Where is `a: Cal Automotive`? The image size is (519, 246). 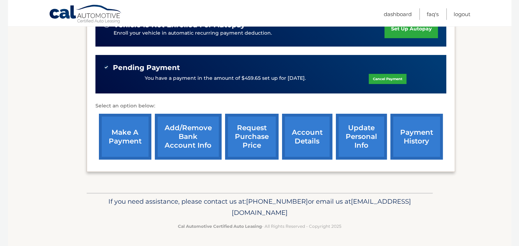 a: Cal Automotive is located at coordinates (86, 15).